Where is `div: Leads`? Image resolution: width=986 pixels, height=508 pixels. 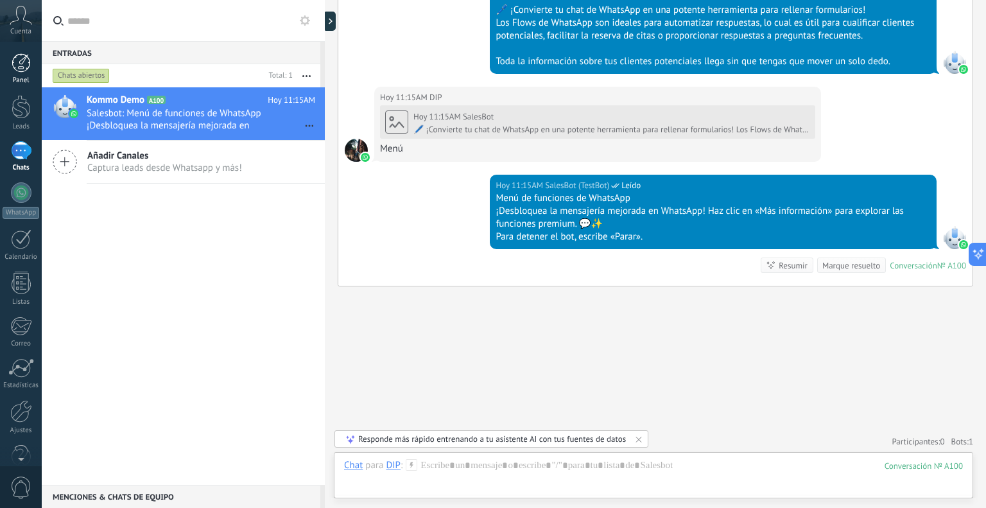
div: Leads is located at coordinates (21, 126).